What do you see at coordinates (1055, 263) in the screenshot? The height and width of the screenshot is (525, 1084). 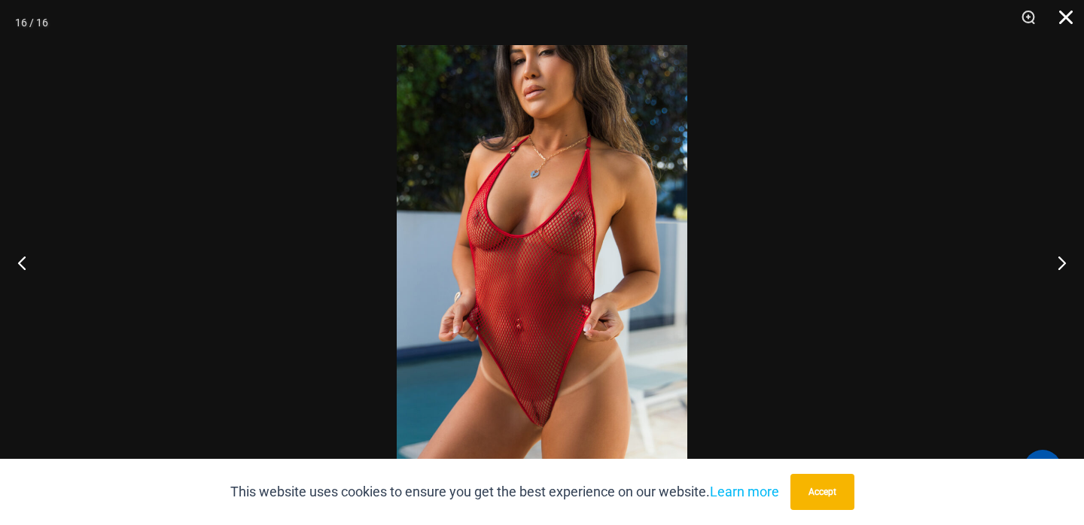 I see `button: Next` at bounding box center [1055, 263].